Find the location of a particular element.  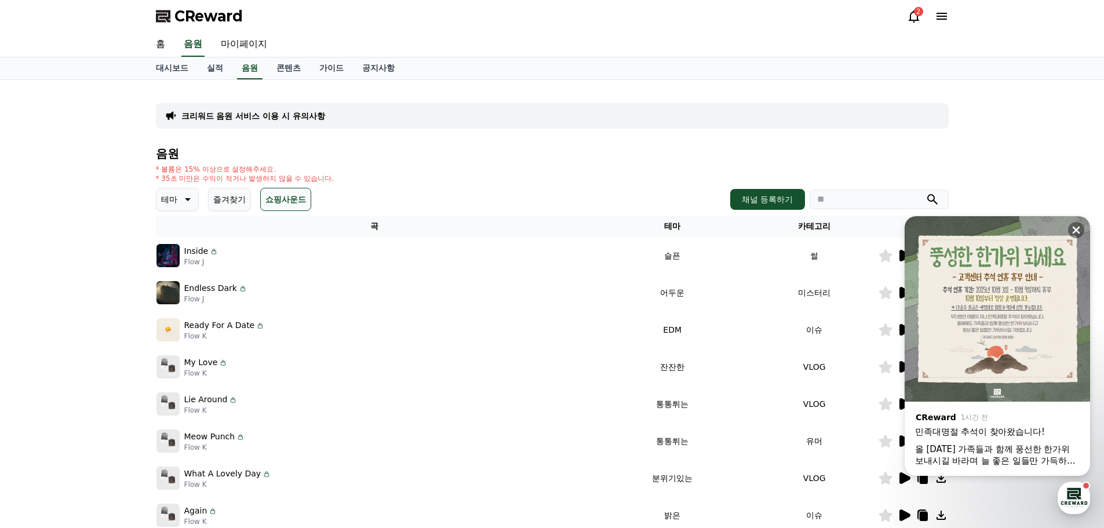

a: 실적 is located at coordinates (215, 68).